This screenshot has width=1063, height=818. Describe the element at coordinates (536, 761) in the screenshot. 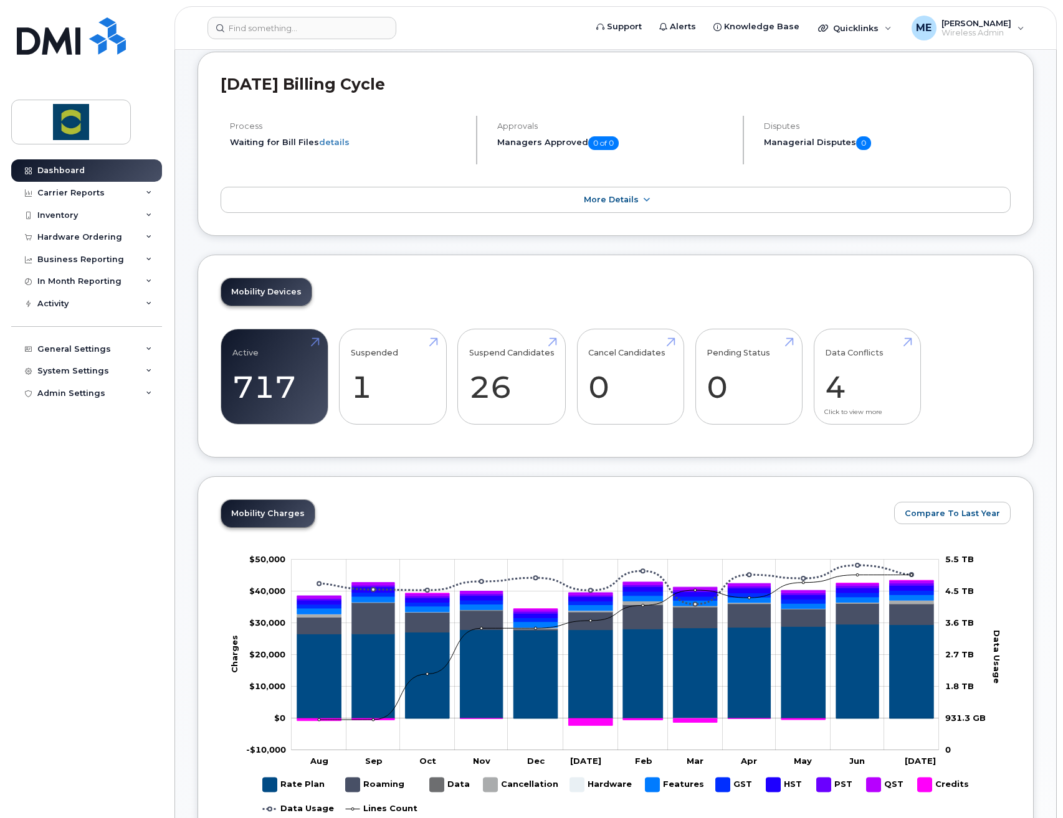

I see `tspan: Dec` at that location.